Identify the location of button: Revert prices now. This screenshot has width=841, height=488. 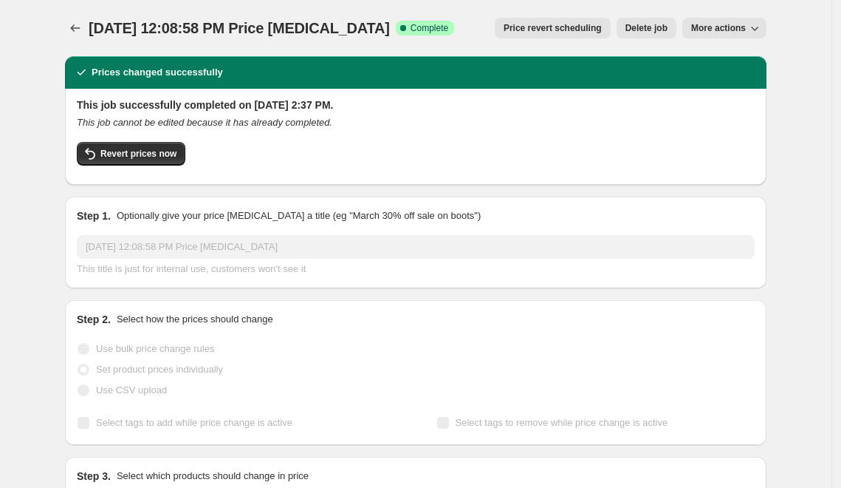
(131, 154).